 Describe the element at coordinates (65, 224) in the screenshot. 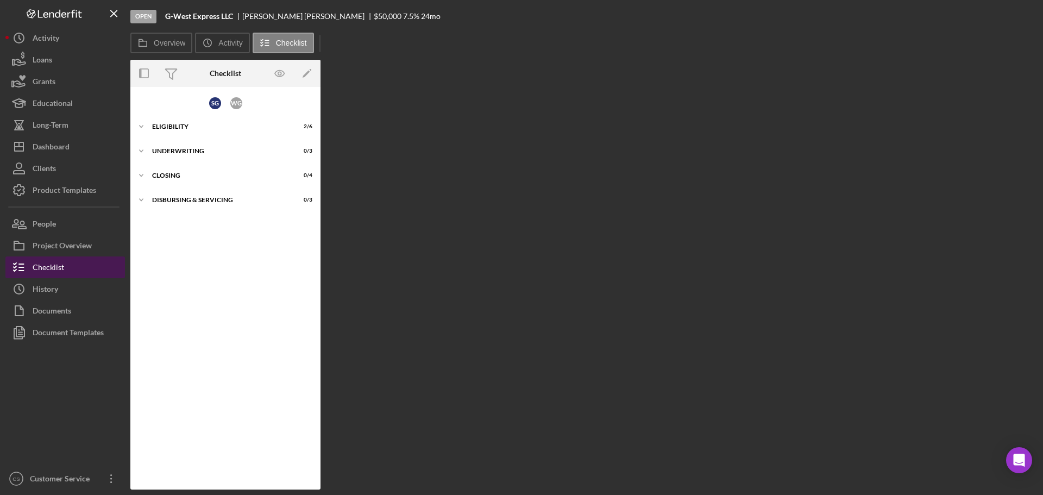

I see `button: People` at that location.